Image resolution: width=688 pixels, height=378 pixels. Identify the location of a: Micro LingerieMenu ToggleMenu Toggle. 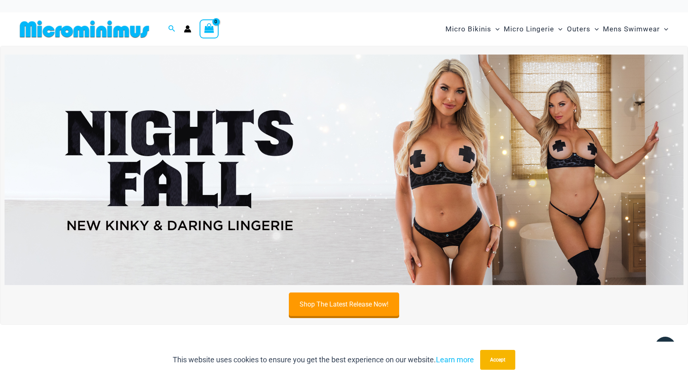
(533, 29).